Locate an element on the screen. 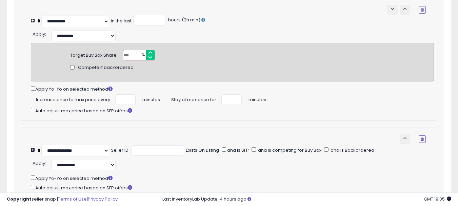 This screenshot has width=458, height=206. span: and is competing for Buy Box is located at coordinates (289, 150).